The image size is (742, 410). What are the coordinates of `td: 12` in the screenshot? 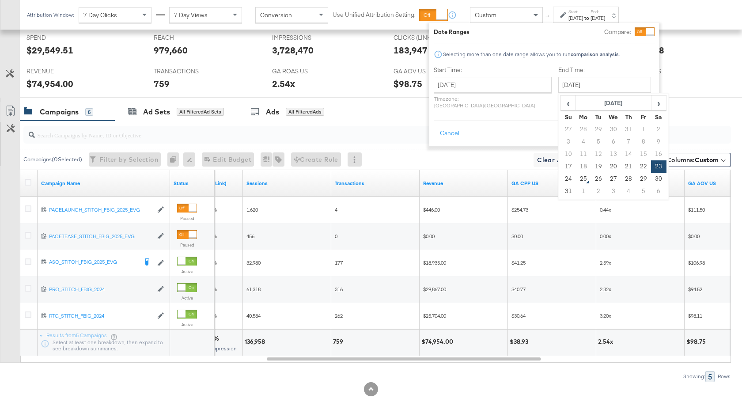 It's located at (598, 154).